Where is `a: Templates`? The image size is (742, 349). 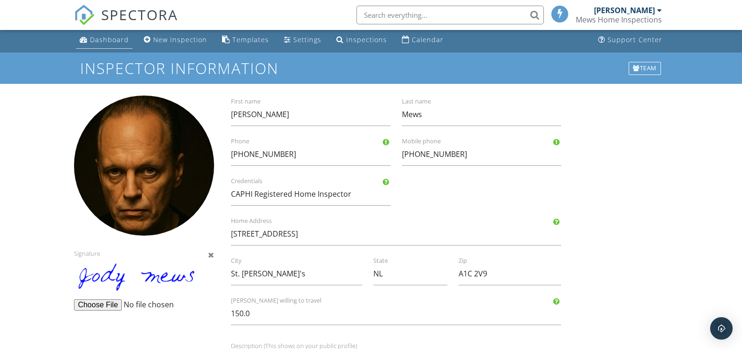 a: Templates is located at coordinates (245, 40).